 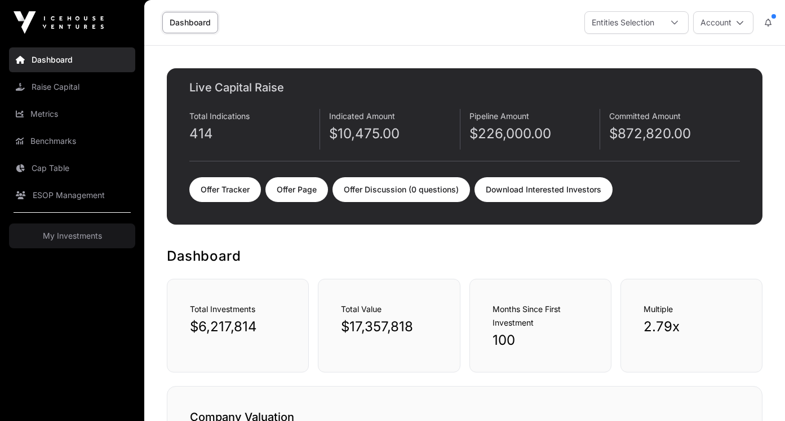 What do you see at coordinates (72, 141) in the screenshot?
I see `a: Benchmarks` at bounding box center [72, 141].